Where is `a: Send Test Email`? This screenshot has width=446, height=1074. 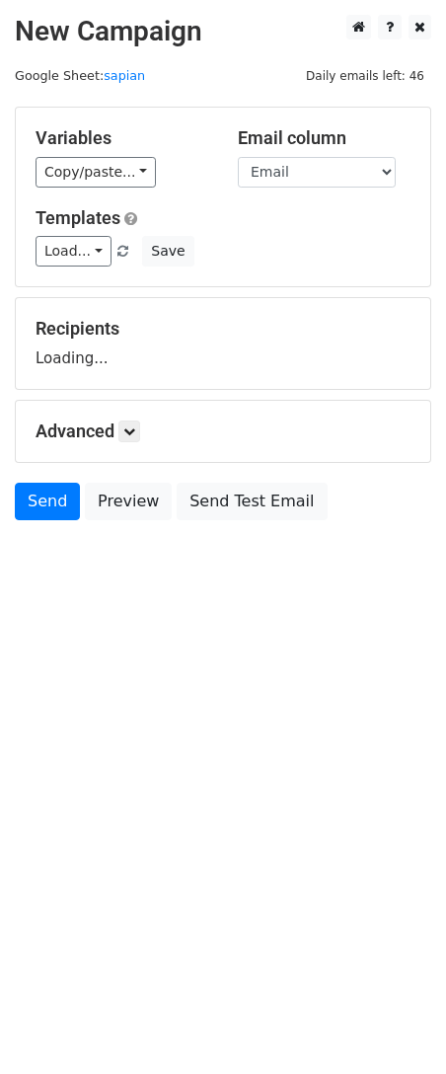 a: Send Test Email is located at coordinates (252, 501).